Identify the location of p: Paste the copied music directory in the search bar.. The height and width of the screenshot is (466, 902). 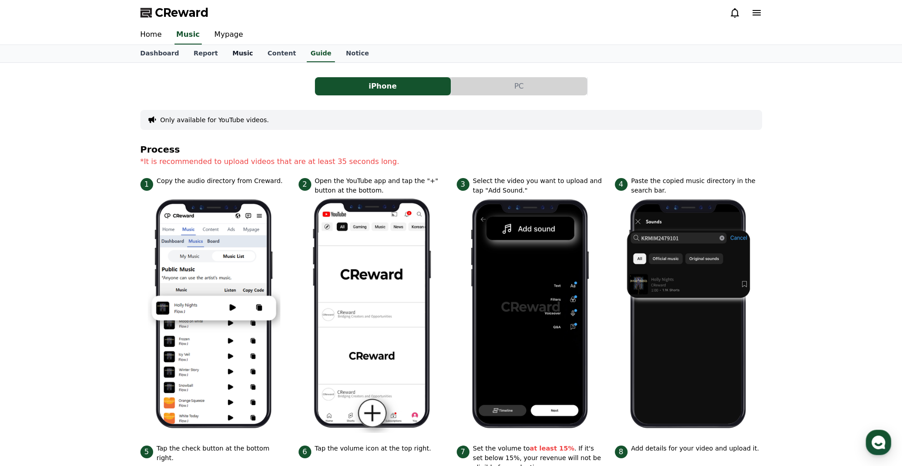
(697, 186).